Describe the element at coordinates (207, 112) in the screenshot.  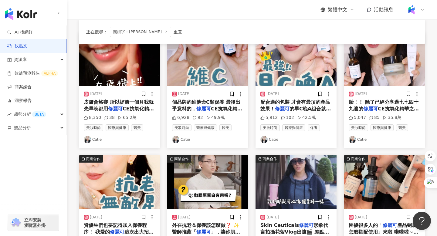
I see `span: CE抗氧化精華在不管是效果、配方、` at that location.